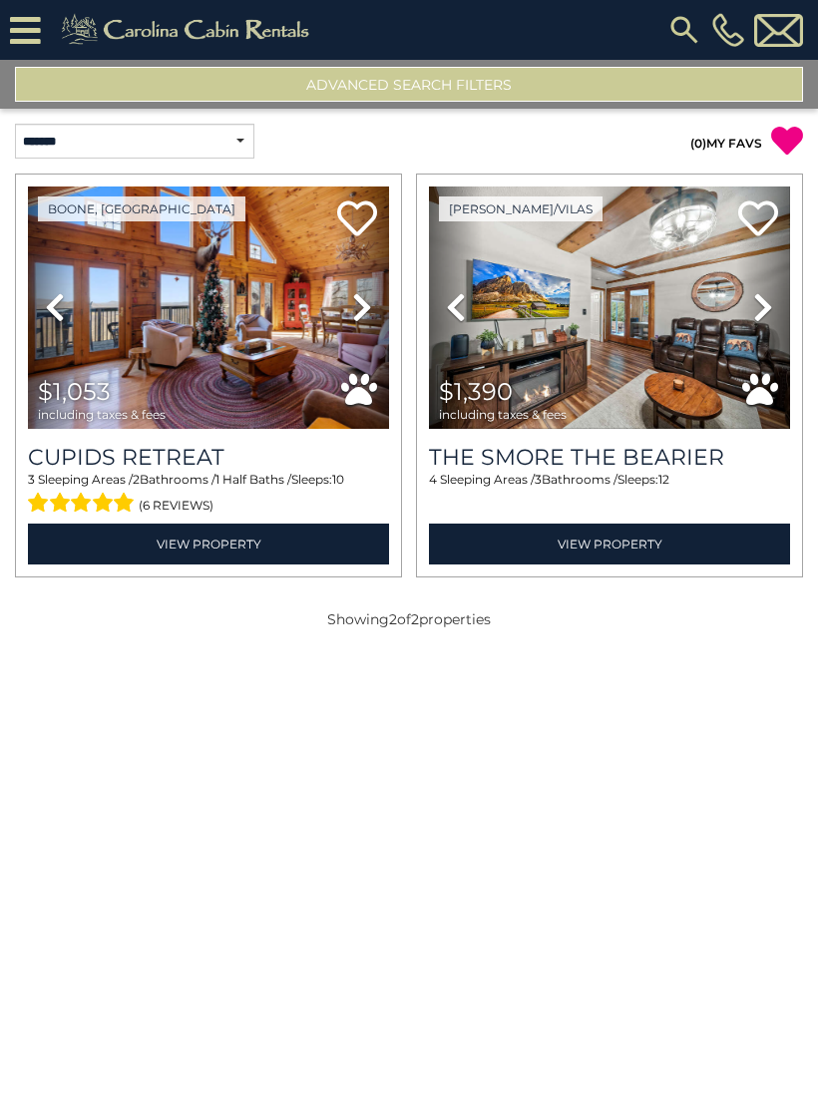 This screenshot has height=1103, width=818. I want to click on span: 4, so click(433, 479).